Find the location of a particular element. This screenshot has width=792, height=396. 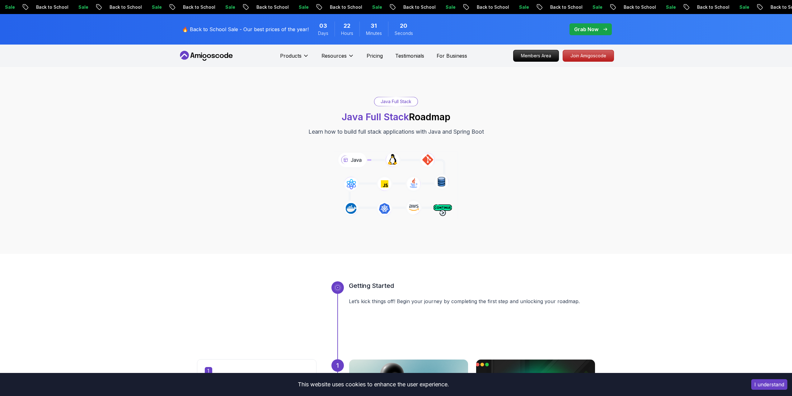

a: Members Area is located at coordinates (536, 56).